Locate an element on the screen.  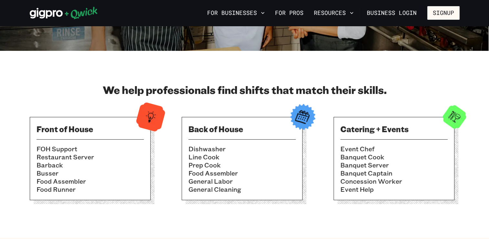
li: Prep Cook is located at coordinates (242, 165).